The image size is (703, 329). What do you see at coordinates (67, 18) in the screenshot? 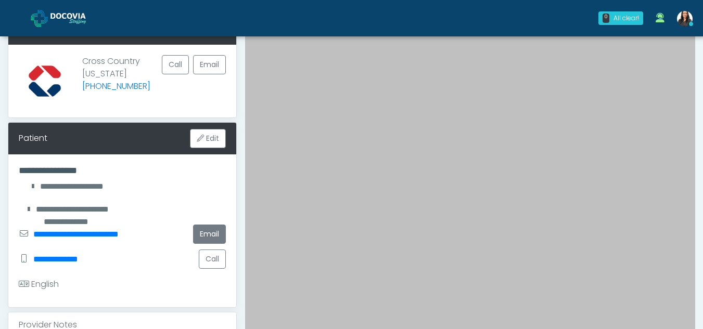
I see `a: Docovia` at bounding box center [67, 18].